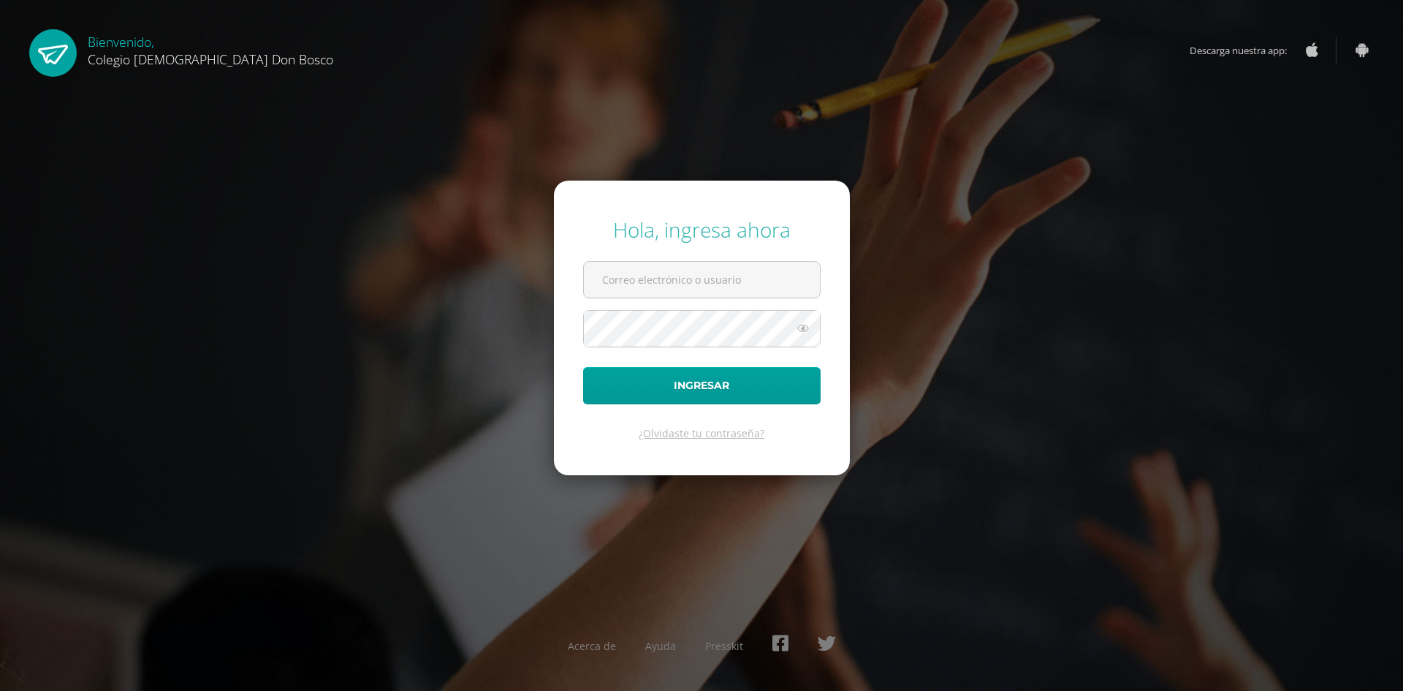 This screenshot has width=1403, height=691. What do you see at coordinates (702, 385) in the screenshot?
I see `button: Ingresar` at bounding box center [702, 385].